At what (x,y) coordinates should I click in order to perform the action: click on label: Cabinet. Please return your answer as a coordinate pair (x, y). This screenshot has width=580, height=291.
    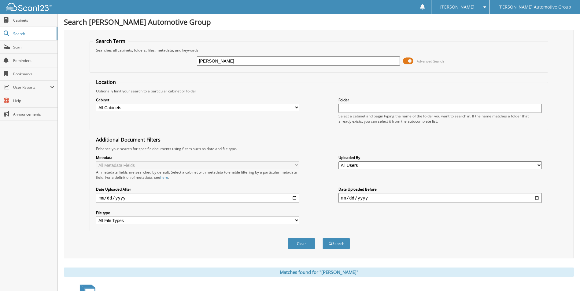
    Looking at the image, I should click on (197, 100).